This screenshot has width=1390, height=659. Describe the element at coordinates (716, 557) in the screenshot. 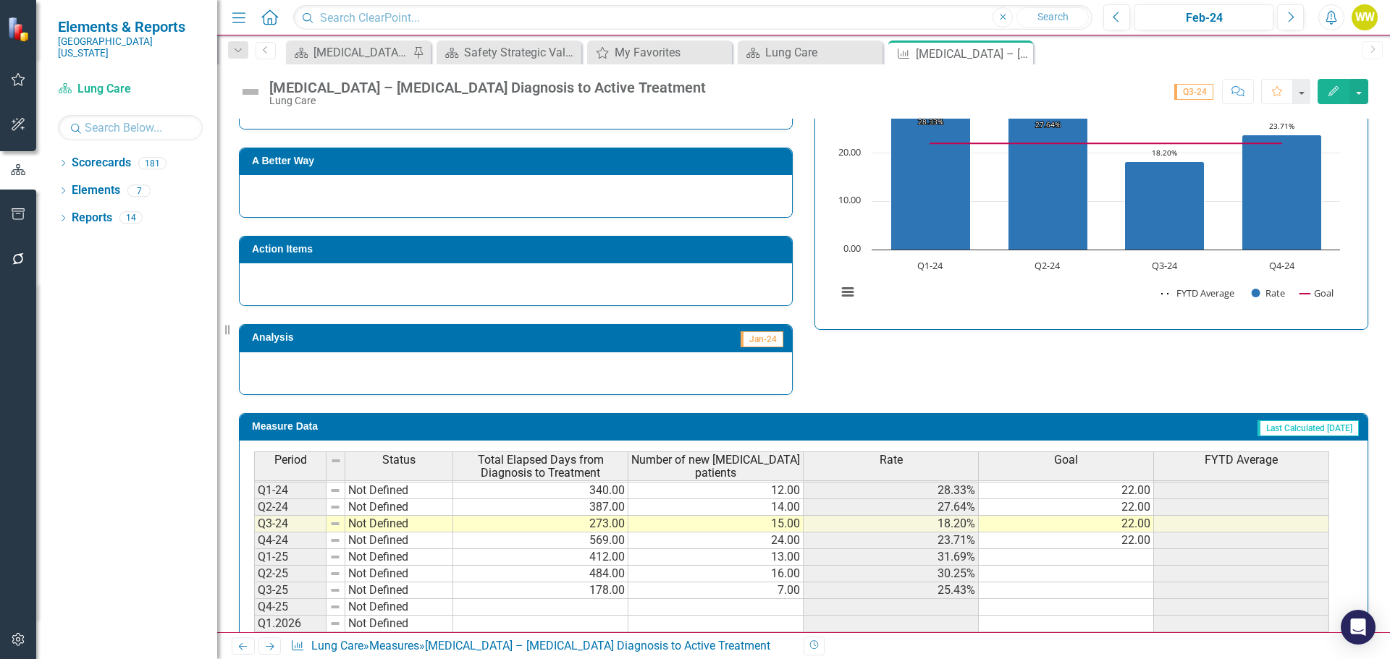

I see `td: 13.00` at that location.